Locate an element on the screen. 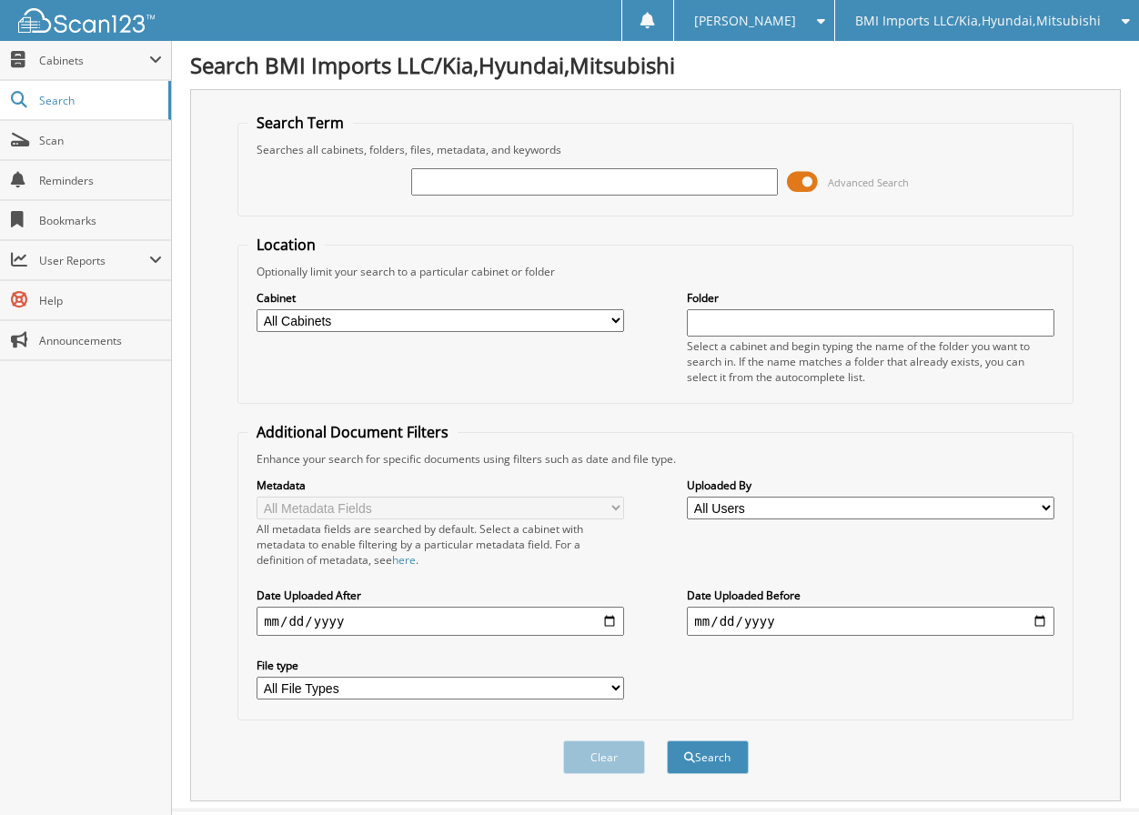  legend: Search Term is located at coordinates (300, 123).